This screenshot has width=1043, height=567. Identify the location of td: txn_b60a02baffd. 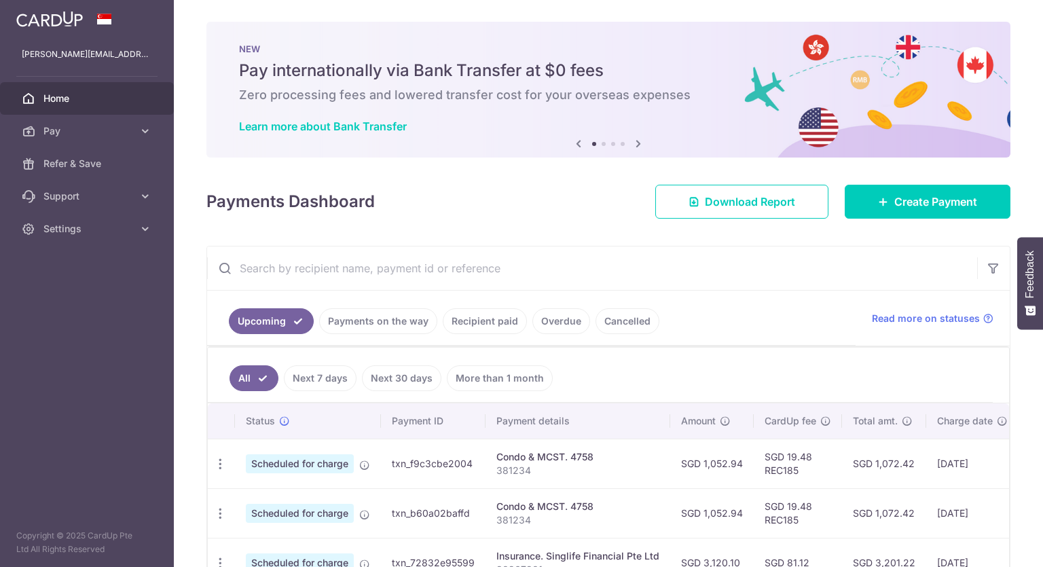
(433, 513).